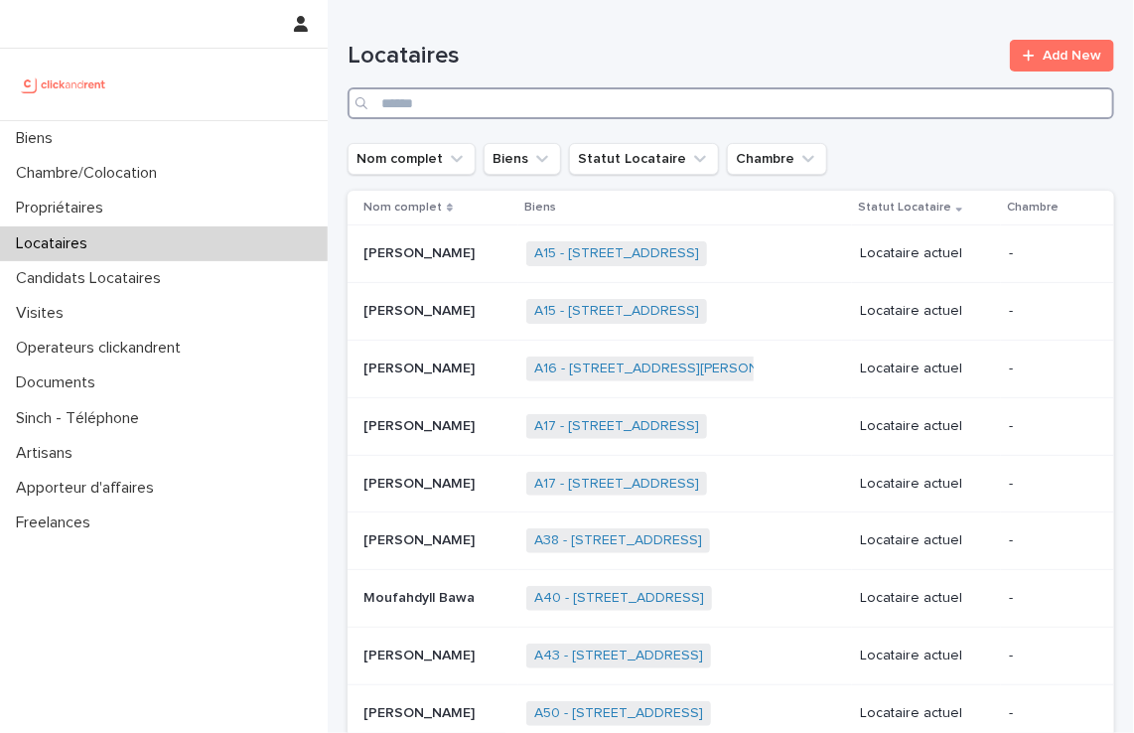  Describe the element at coordinates (1033, 208) in the screenshot. I see `p: Chambre` at that location.